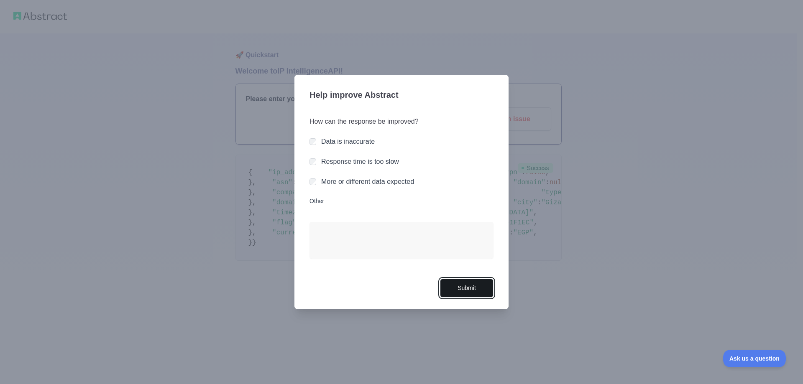 The image size is (803, 384). What do you see at coordinates (401, 201) in the screenshot?
I see `label: Other` at bounding box center [401, 201].